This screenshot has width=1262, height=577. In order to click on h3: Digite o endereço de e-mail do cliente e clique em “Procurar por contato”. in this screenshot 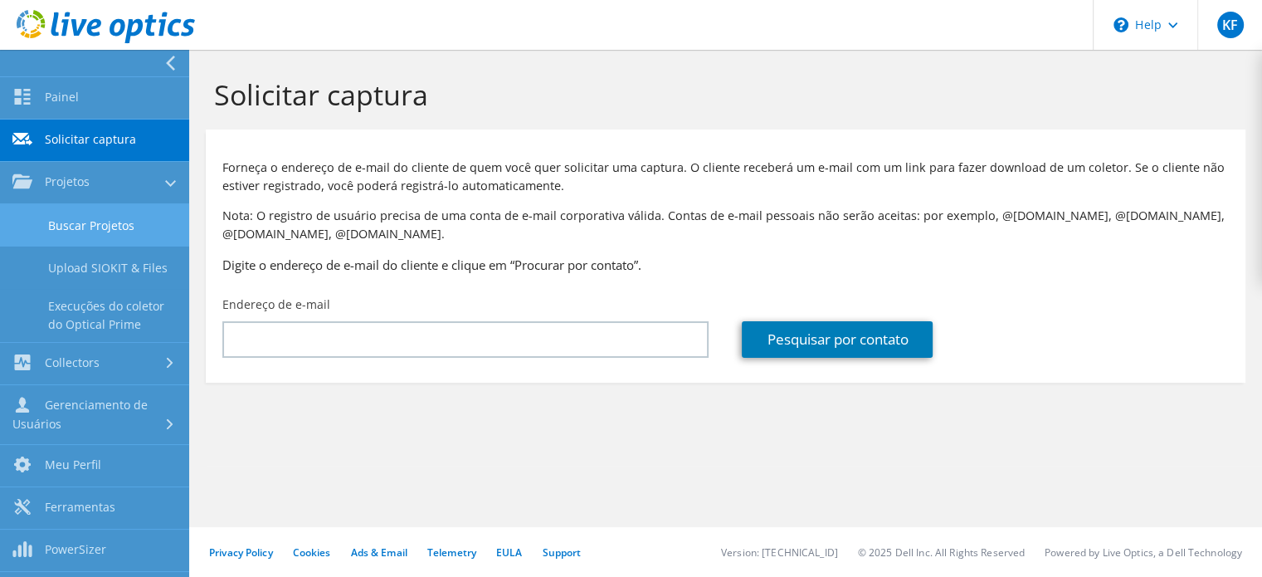, I will do `click(725, 265)`.